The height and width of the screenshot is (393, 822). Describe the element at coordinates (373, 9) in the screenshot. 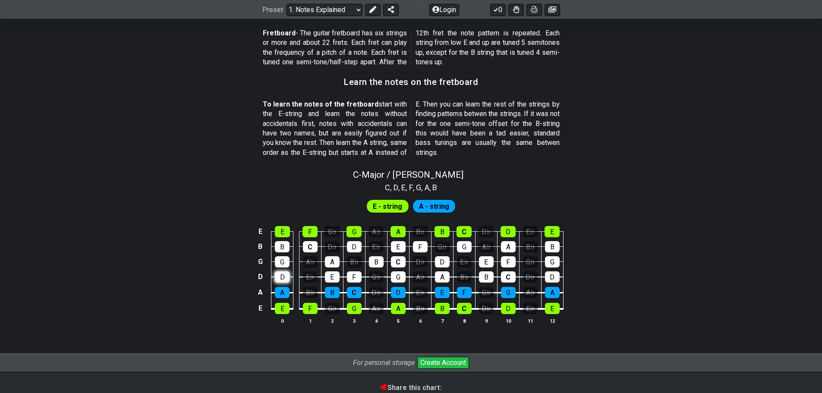

I see `button: Edit Preset` at that location.